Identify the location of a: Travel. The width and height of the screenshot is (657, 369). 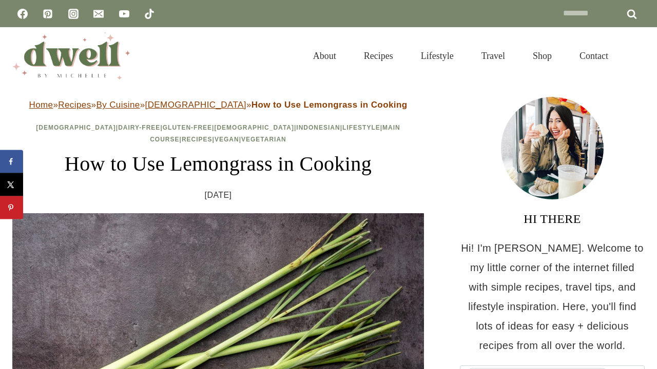
(493, 56).